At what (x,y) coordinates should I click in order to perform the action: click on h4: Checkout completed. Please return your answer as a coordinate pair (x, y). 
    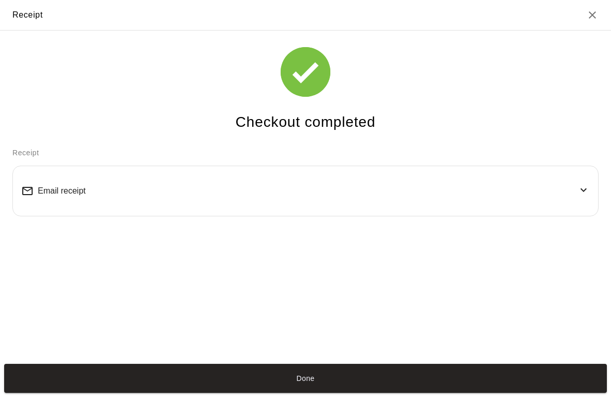
    Looking at the image, I should click on (305, 122).